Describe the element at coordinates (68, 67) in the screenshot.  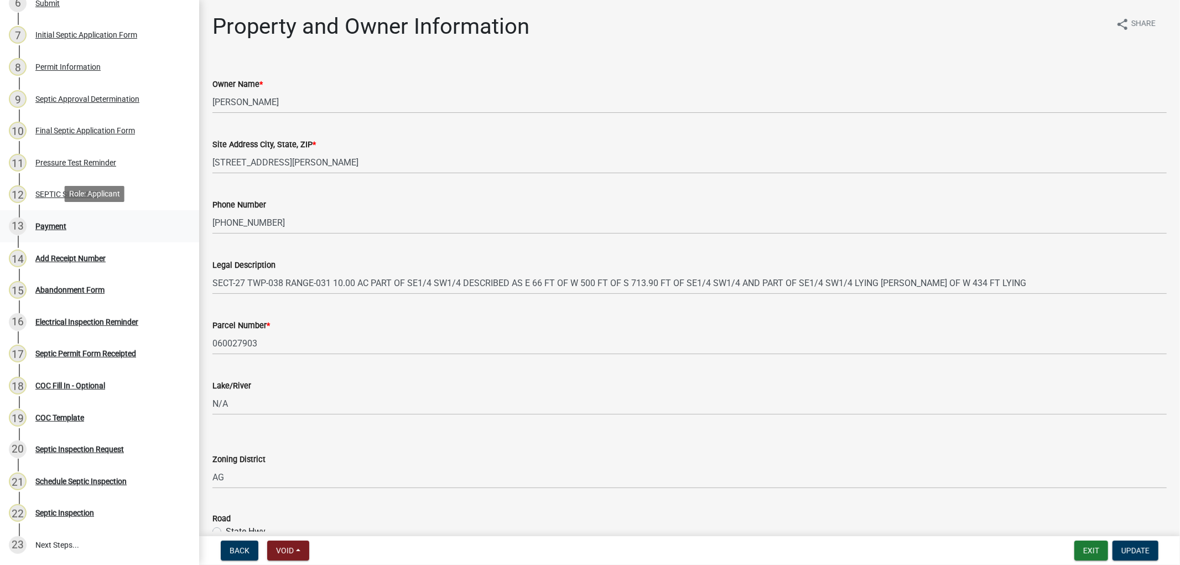
I see `div: Permit Information` at that location.